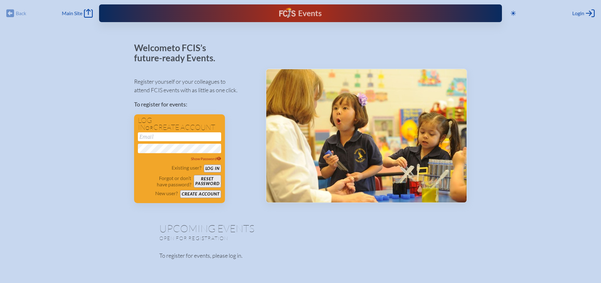 The height and width of the screenshot is (283, 601). Describe the element at coordinates (243, 238) in the screenshot. I see `p: Open for registration` at that location.